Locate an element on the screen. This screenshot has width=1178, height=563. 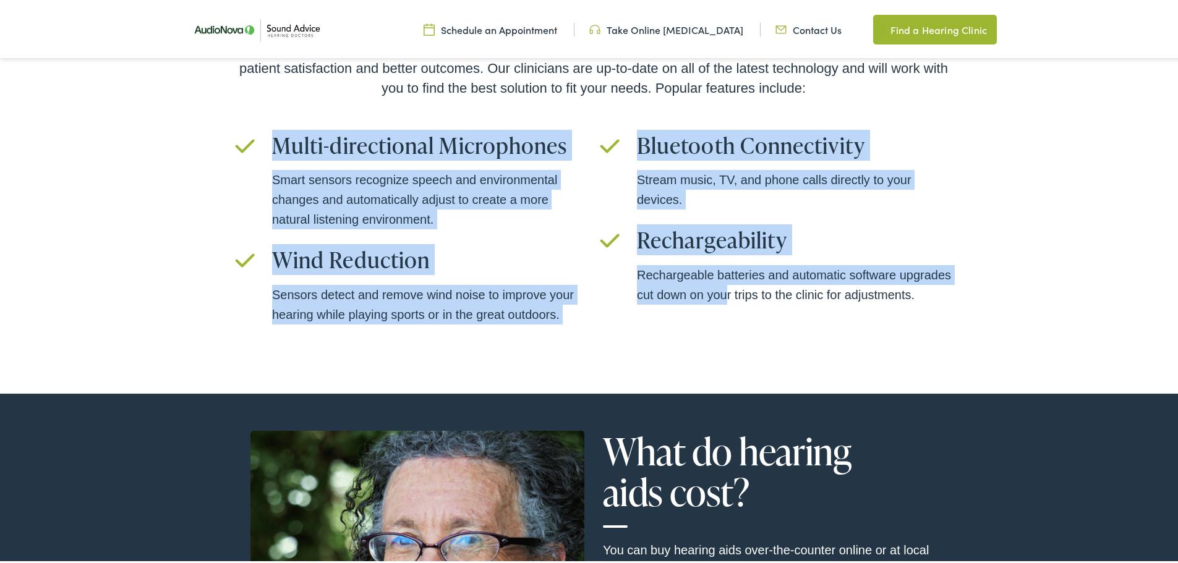
h3: Bluetooth Connectivity is located at coordinates (794, 143).